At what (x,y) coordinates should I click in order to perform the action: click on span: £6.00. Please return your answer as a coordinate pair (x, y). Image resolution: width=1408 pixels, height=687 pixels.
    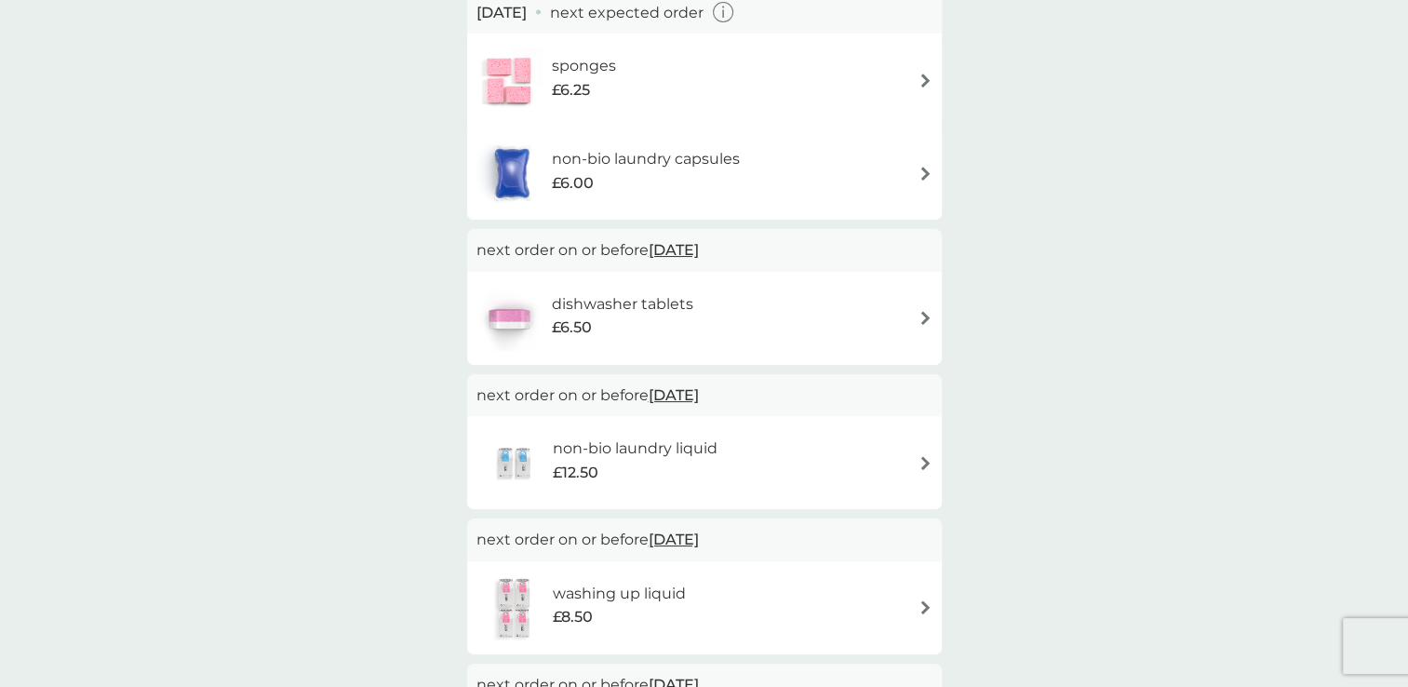
    Looking at the image, I should click on (573, 183).